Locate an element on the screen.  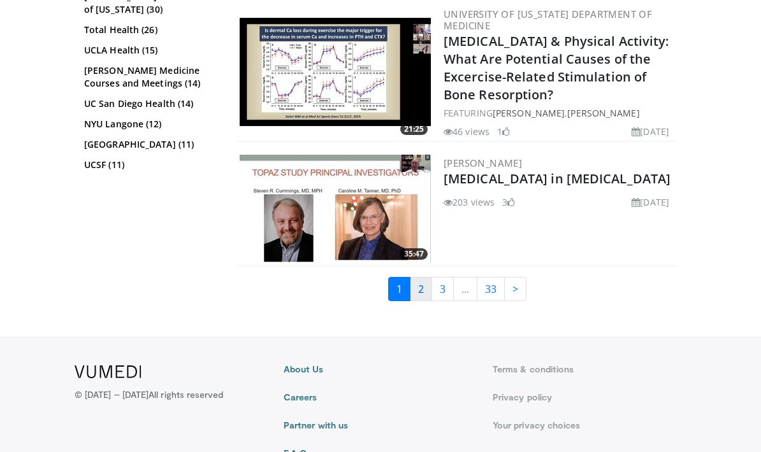
a: 35:47 is located at coordinates (335, 209).